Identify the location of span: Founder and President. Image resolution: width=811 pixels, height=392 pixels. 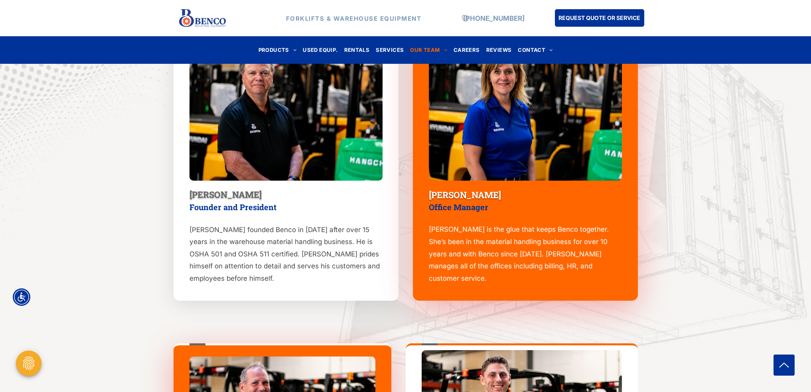
(233, 207).